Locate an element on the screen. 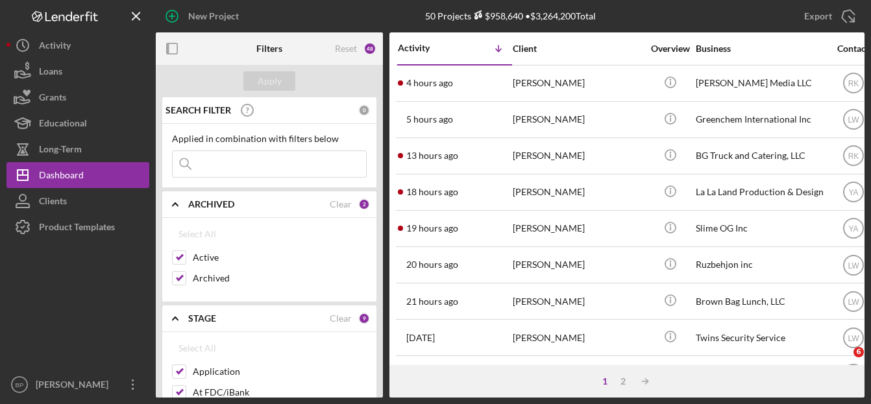  a: Loans is located at coordinates (78, 71).